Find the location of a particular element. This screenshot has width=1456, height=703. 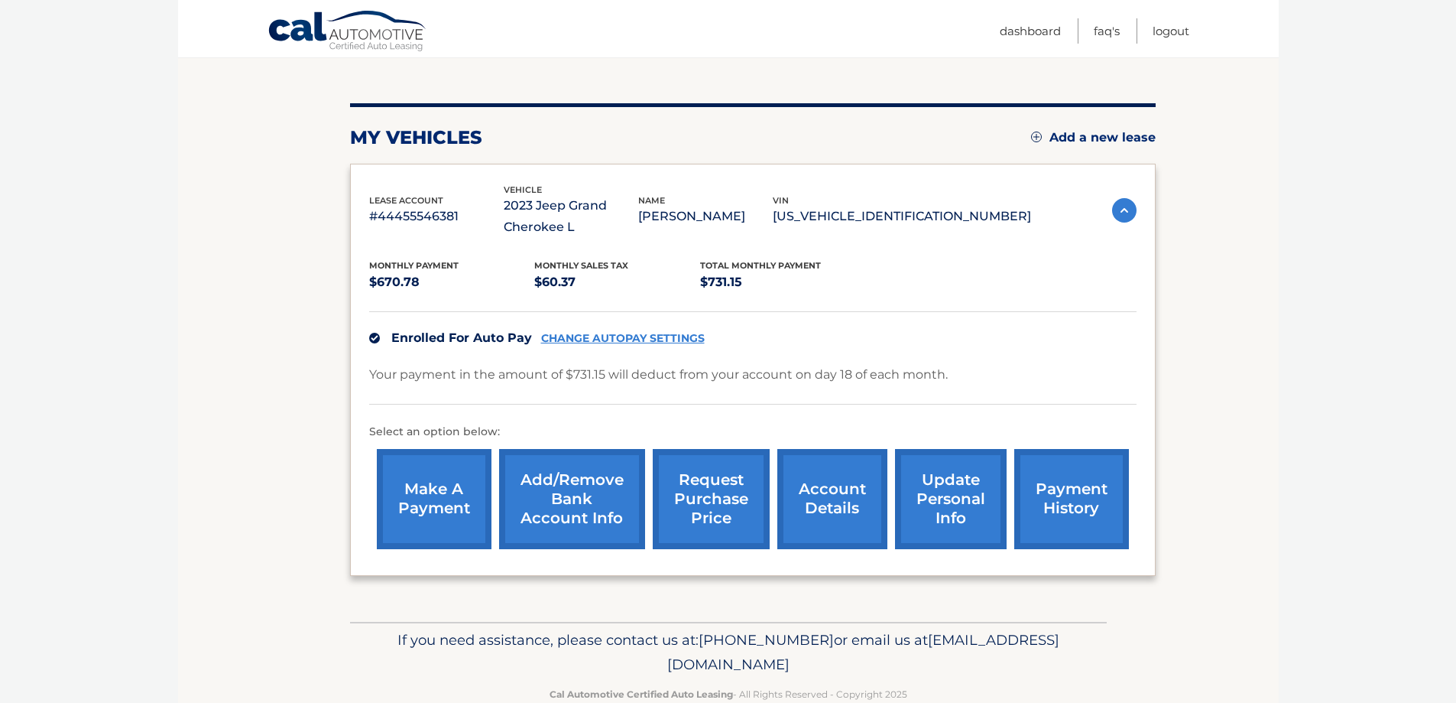

span: Enrolled For Auto Pay is located at coordinates (462, 337).